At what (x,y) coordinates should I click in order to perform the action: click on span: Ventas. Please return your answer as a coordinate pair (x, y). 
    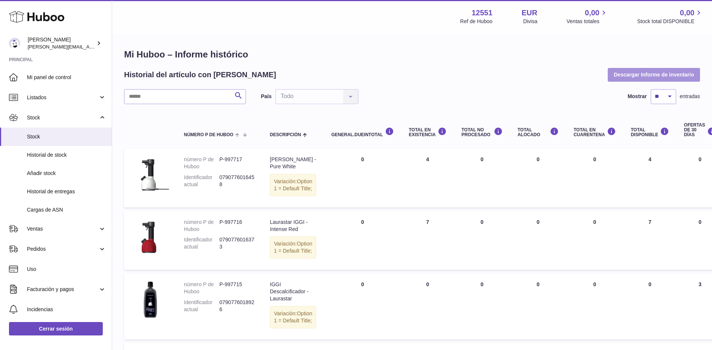
    Looking at the image, I should click on (62, 229).